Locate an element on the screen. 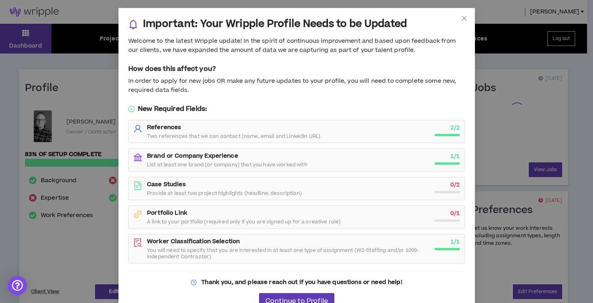 This screenshot has width=593, height=303. span: Two references that we can contact (name, email and LinkedIn URL) is located at coordinates (234, 136).